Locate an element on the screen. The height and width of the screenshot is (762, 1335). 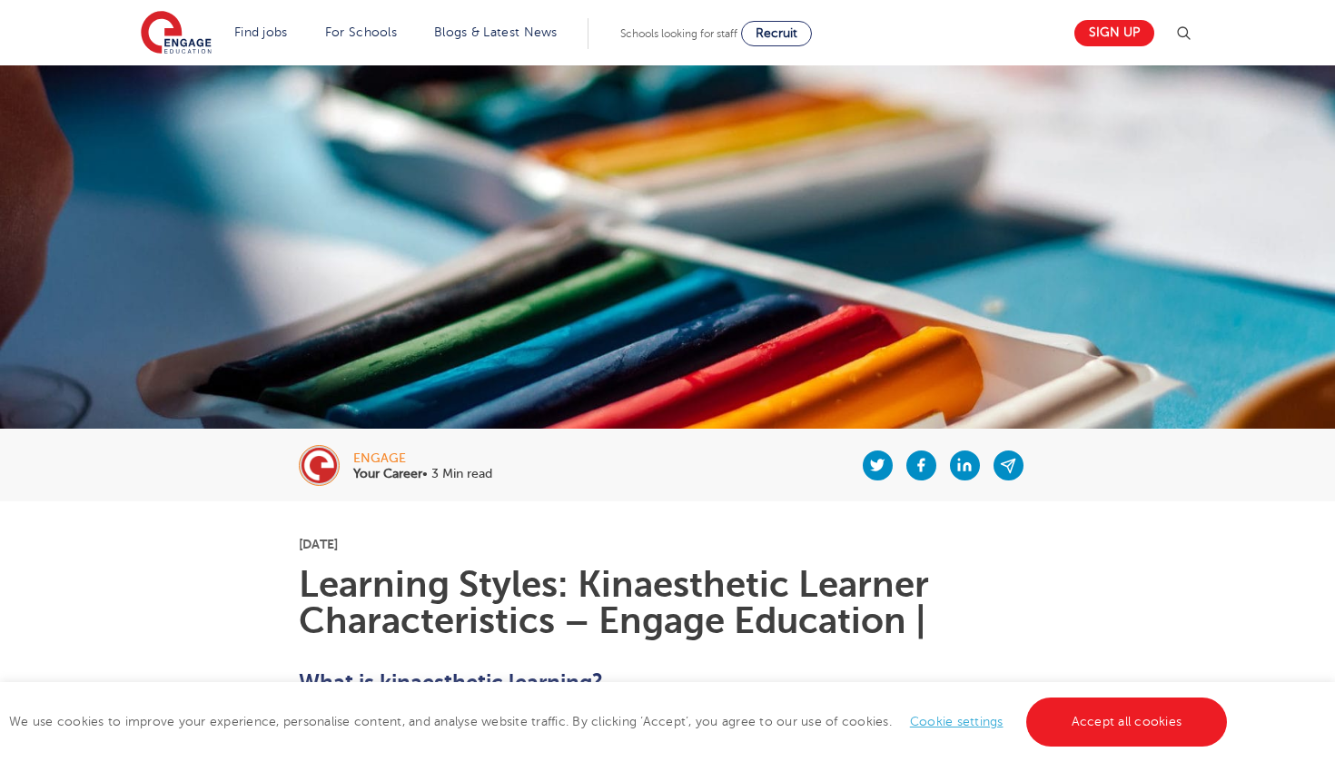
a: Cookie settings is located at coordinates (957, 721).